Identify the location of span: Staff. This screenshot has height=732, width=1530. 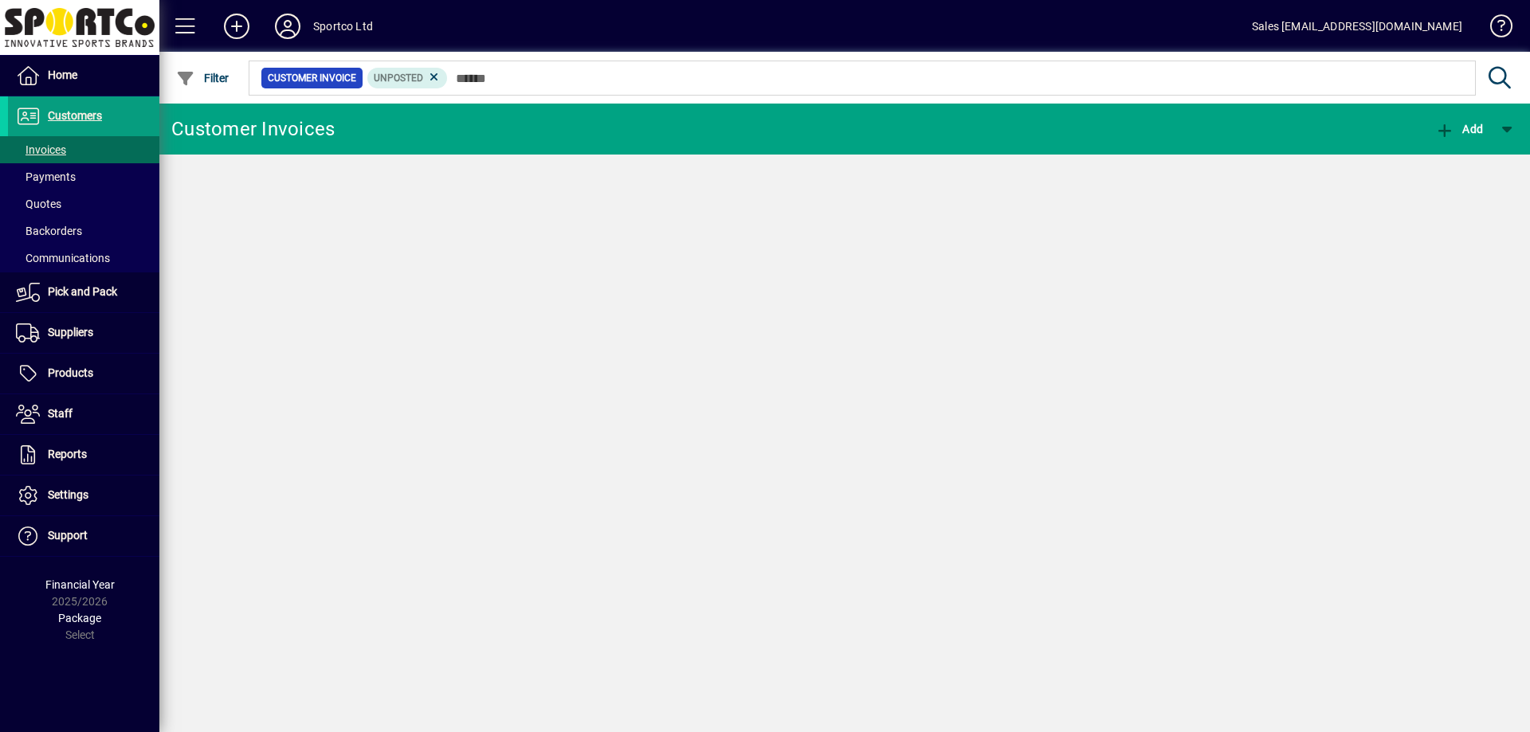
(60, 414).